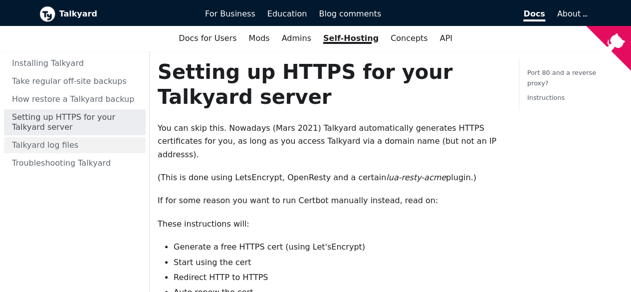  I want to click on span: Blog comments, so click(349, 13).